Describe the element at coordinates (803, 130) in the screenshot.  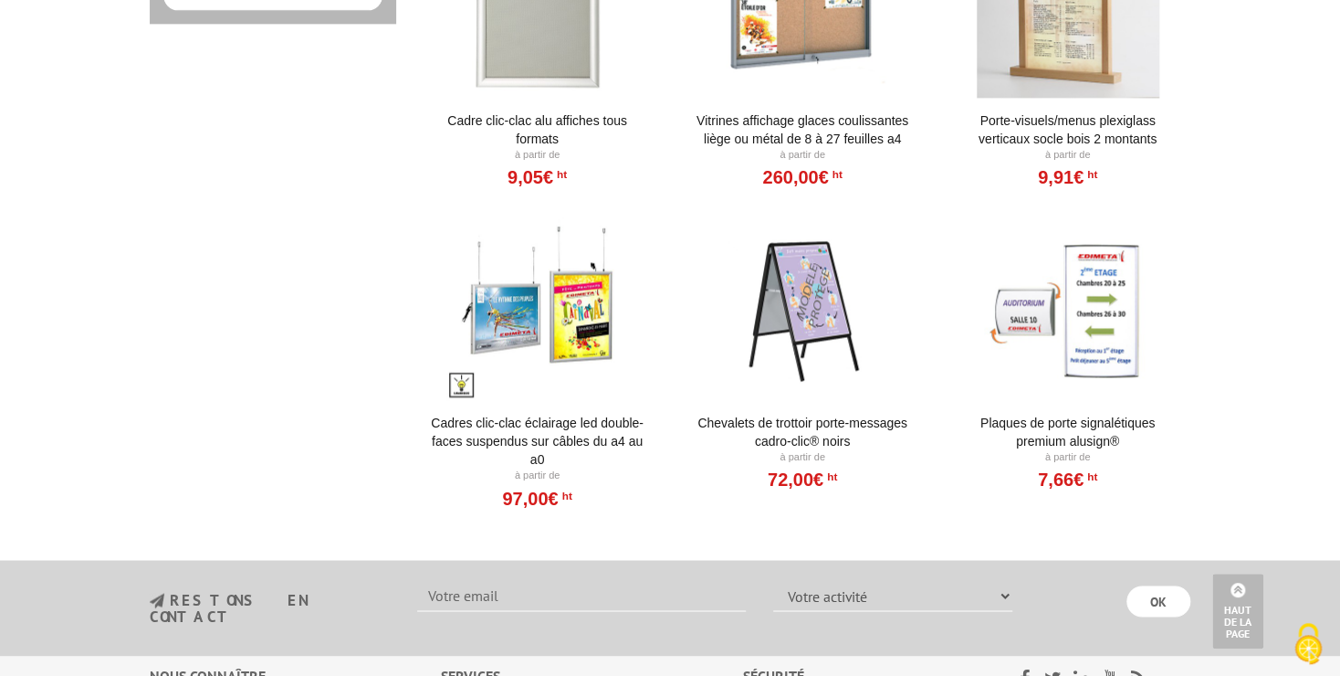
I see `a: Vitrines affichage glaces coulissantes liège ou métal de 8 à 27 feuilles A4` at that location.